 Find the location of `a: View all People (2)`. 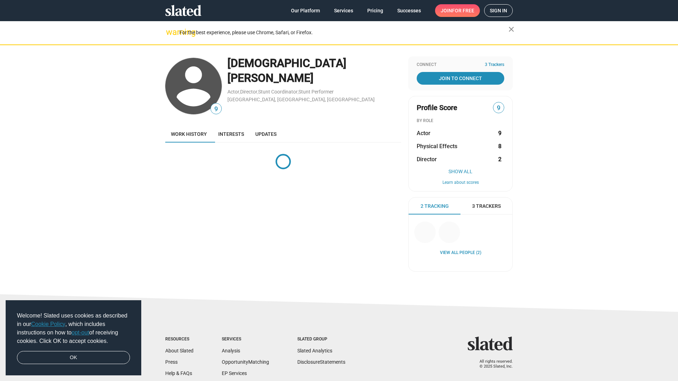

a: View all People (2) is located at coordinates (461, 253).